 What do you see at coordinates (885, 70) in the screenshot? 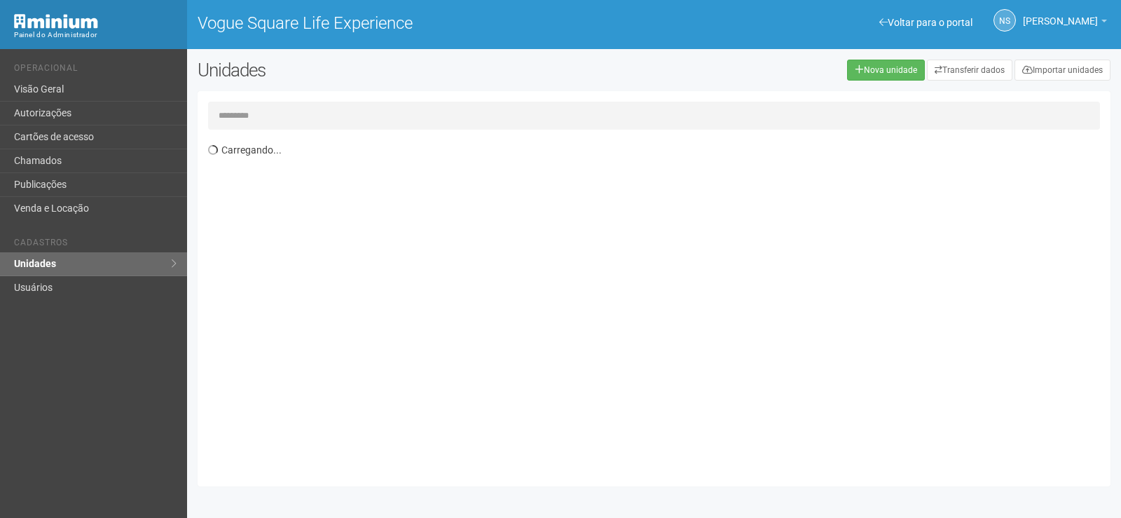
I see `a: Nova unidade` at bounding box center [885, 70].